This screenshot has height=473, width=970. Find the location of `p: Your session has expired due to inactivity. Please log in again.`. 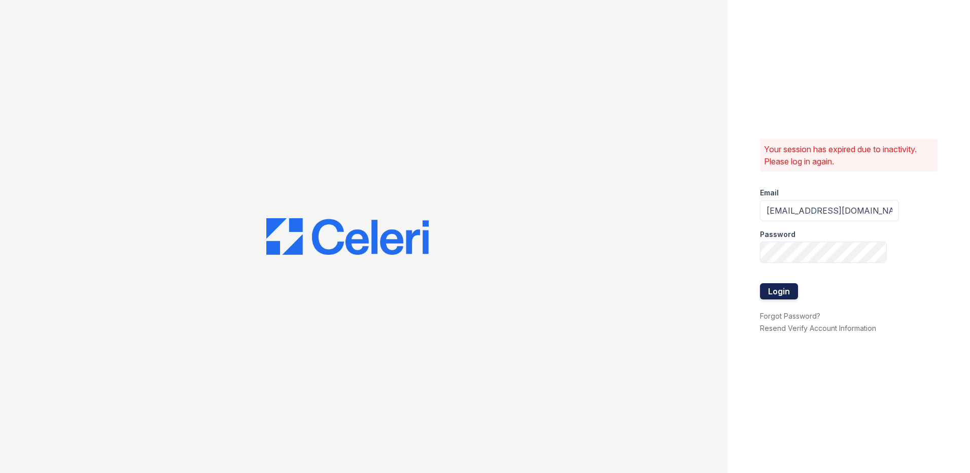

p: Your session has expired due to inactivity. Please log in again. is located at coordinates (849, 155).